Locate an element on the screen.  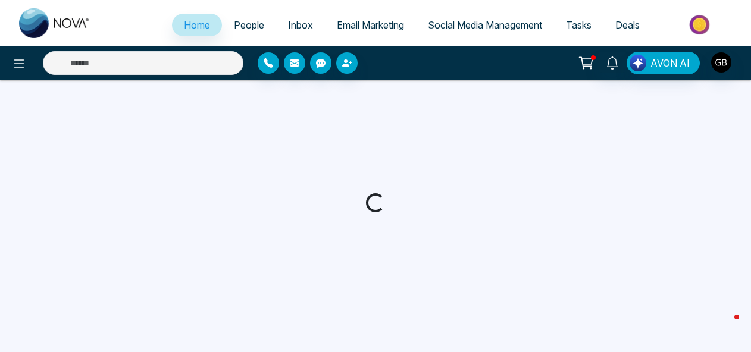
span: Tasks is located at coordinates (579, 25).